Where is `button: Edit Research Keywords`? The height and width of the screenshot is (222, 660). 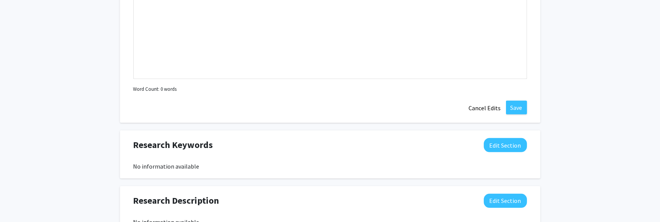
button: Edit Research Keywords is located at coordinates (505, 145).